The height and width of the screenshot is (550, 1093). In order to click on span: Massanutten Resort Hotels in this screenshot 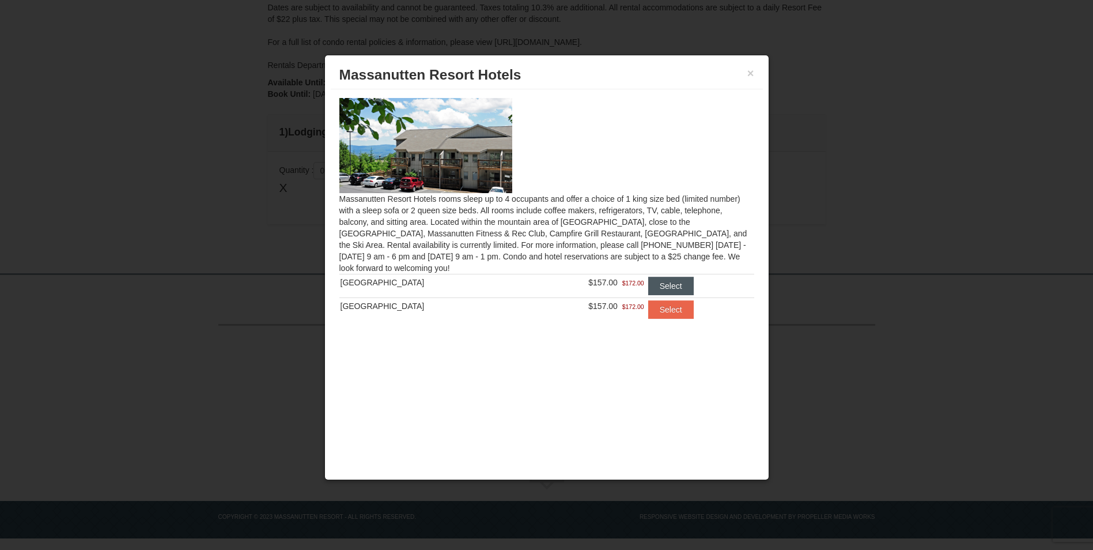, I will do `click(430, 74)`.